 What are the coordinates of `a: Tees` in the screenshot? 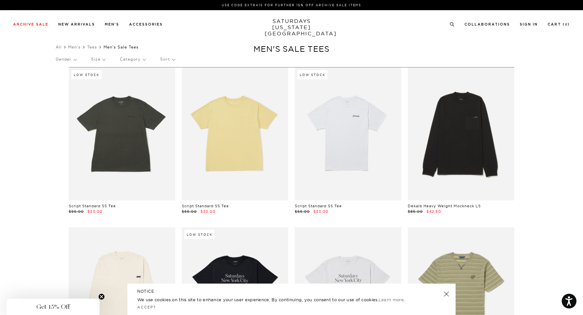 It's located at (92, 47).